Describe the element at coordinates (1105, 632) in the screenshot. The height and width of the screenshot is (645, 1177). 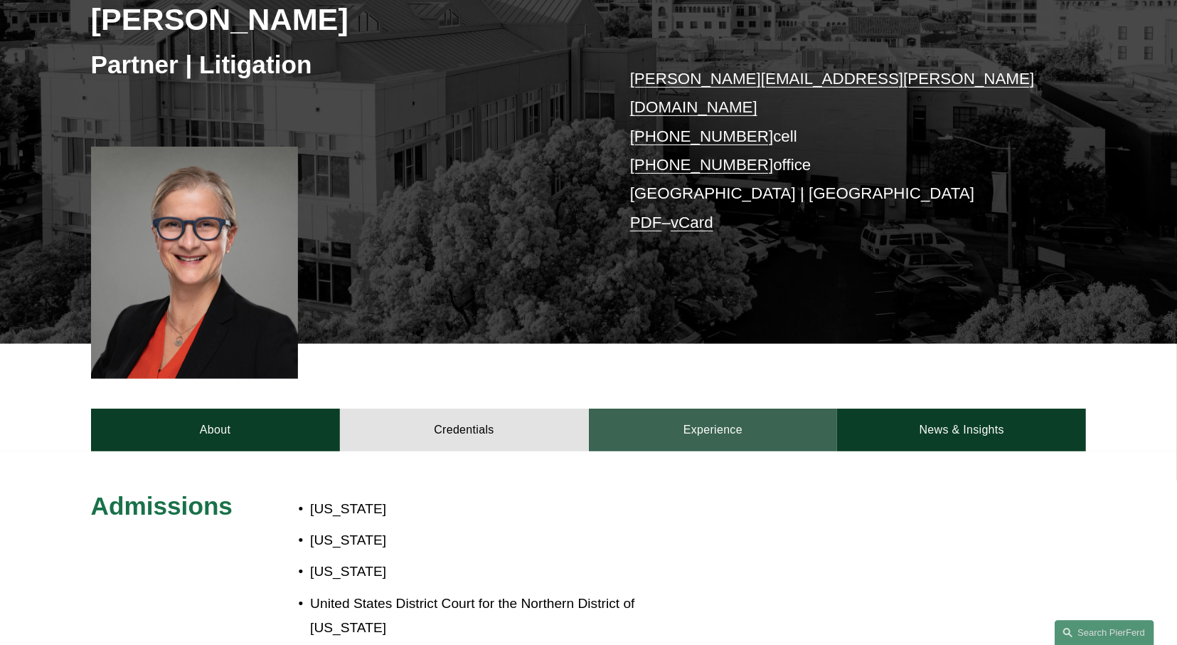
I see `a: Search this site` at that location.